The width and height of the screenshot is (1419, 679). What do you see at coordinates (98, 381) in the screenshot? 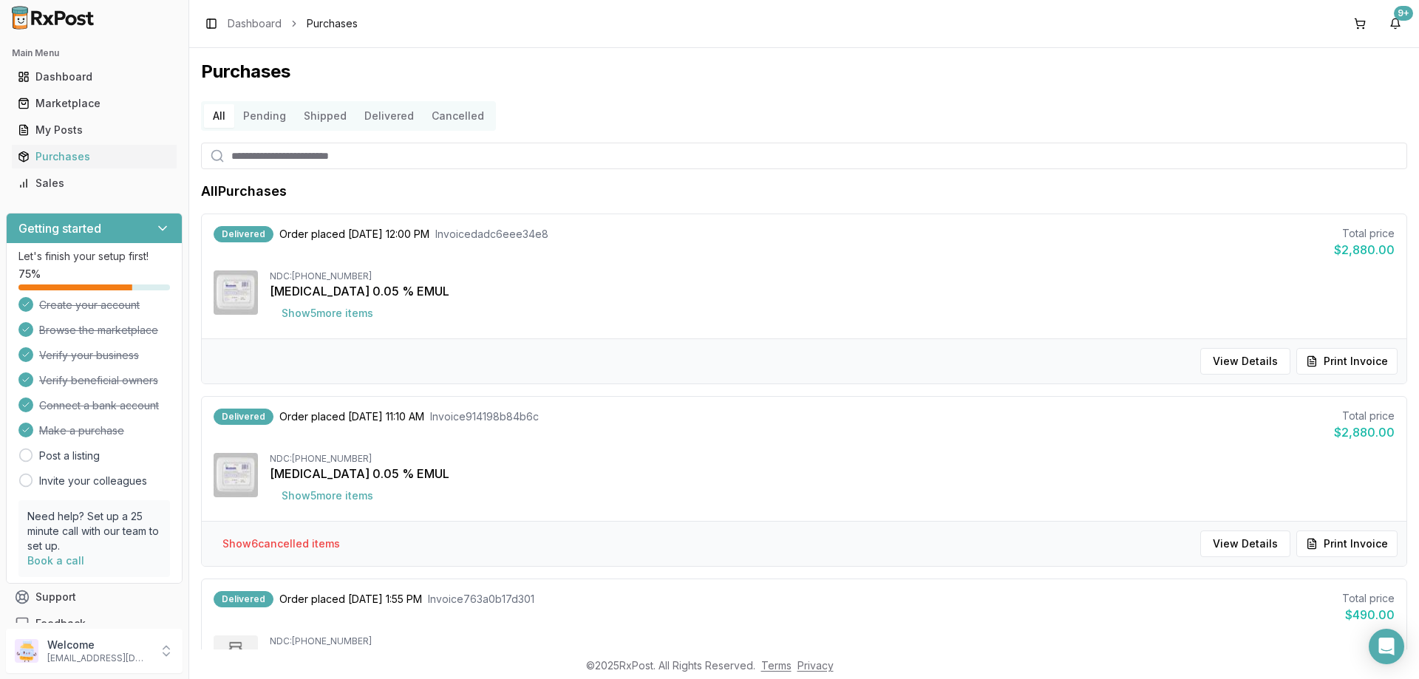
I see `span: Verify beneficial owners` at bounding box center [98, 381].